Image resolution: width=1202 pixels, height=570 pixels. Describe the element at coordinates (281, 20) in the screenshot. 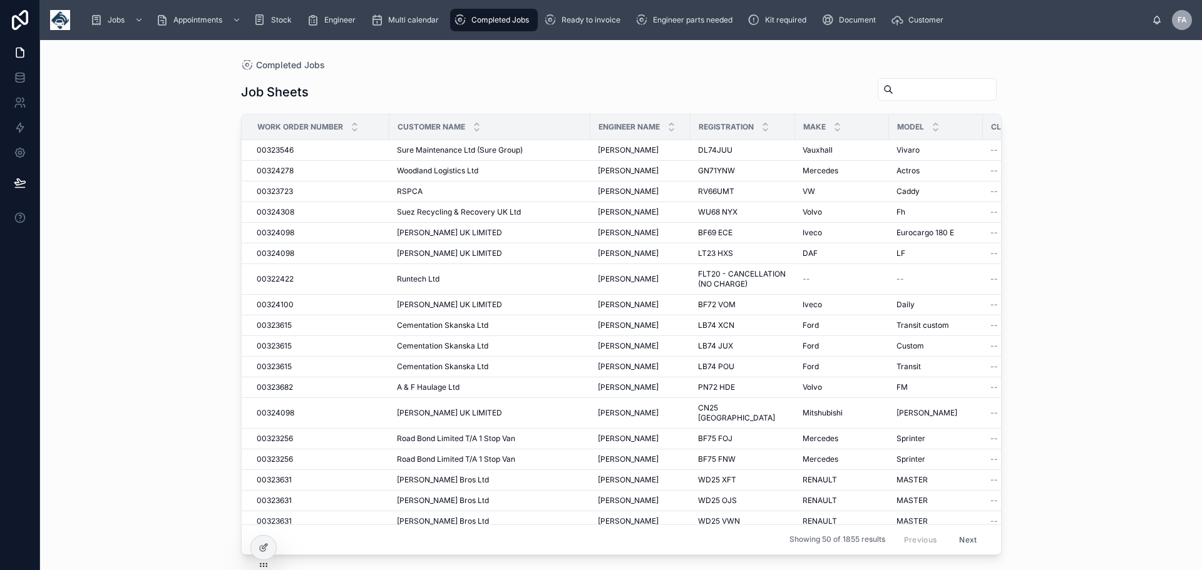

I see `span: Stock` at that location.